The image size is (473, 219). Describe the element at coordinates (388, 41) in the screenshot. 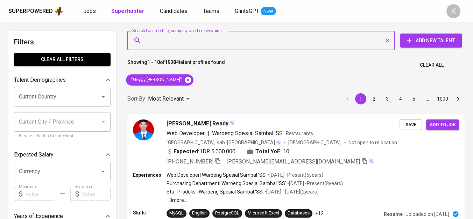

I see `button: Clear` at that location.